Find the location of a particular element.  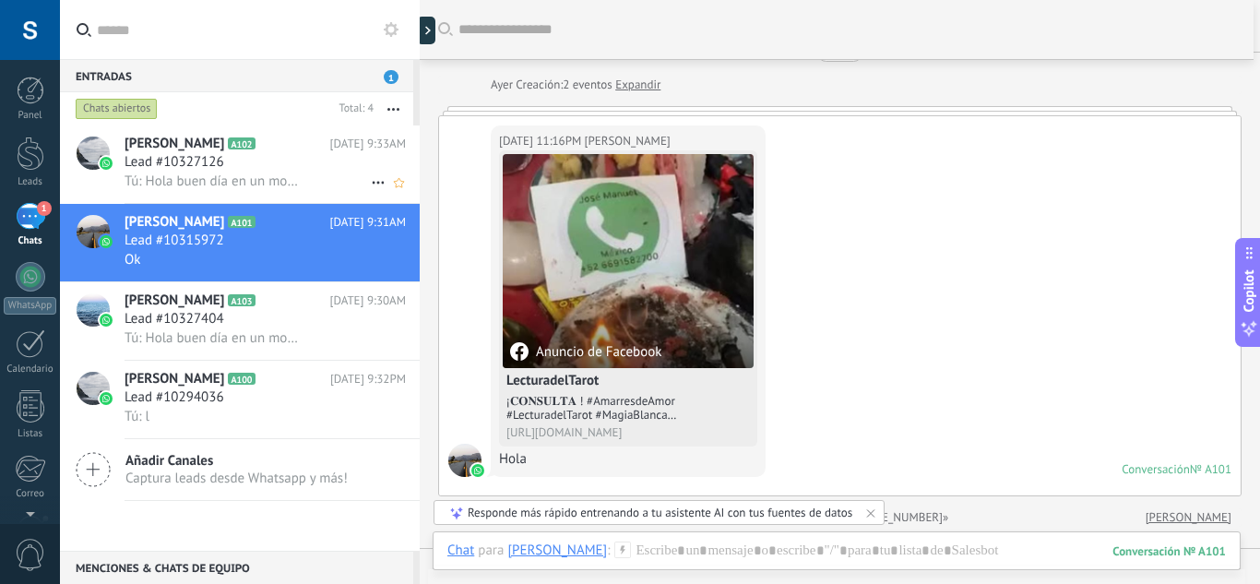

a: Anuncio de FacebookLecturadelTarot¡𝐂𝐎𝐍𝐒𝐔𝐋𝐓𝐀 ! #AmarresdeAmor #LecturadelTarot #MagiaBlanca #Endul... is located at coordinates (628, 298).